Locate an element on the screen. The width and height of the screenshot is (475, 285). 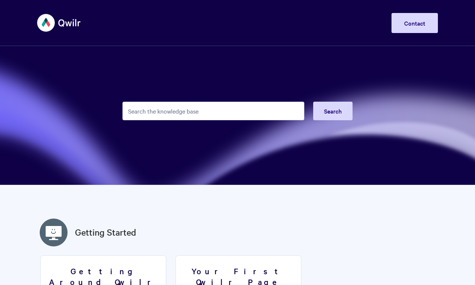
button: Search is located at coordinates (333, 111).